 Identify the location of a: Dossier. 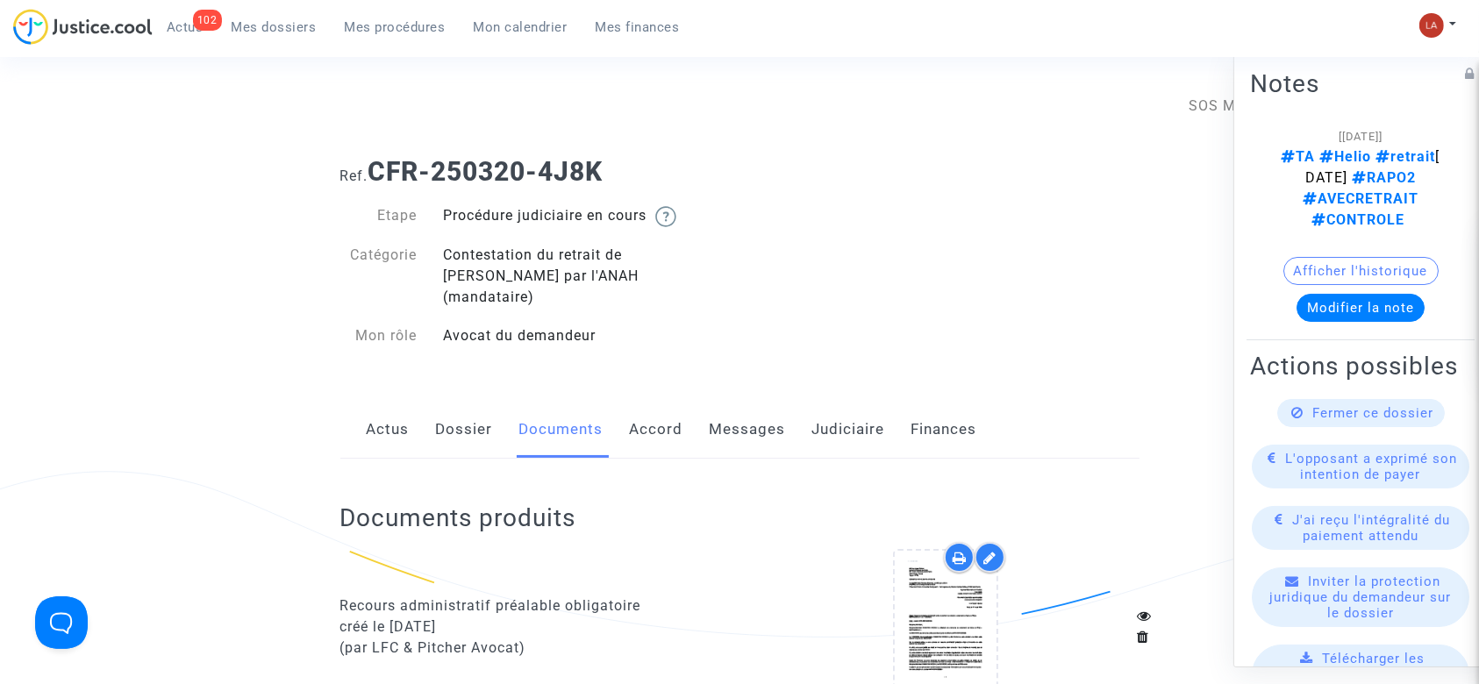
(464, 430).